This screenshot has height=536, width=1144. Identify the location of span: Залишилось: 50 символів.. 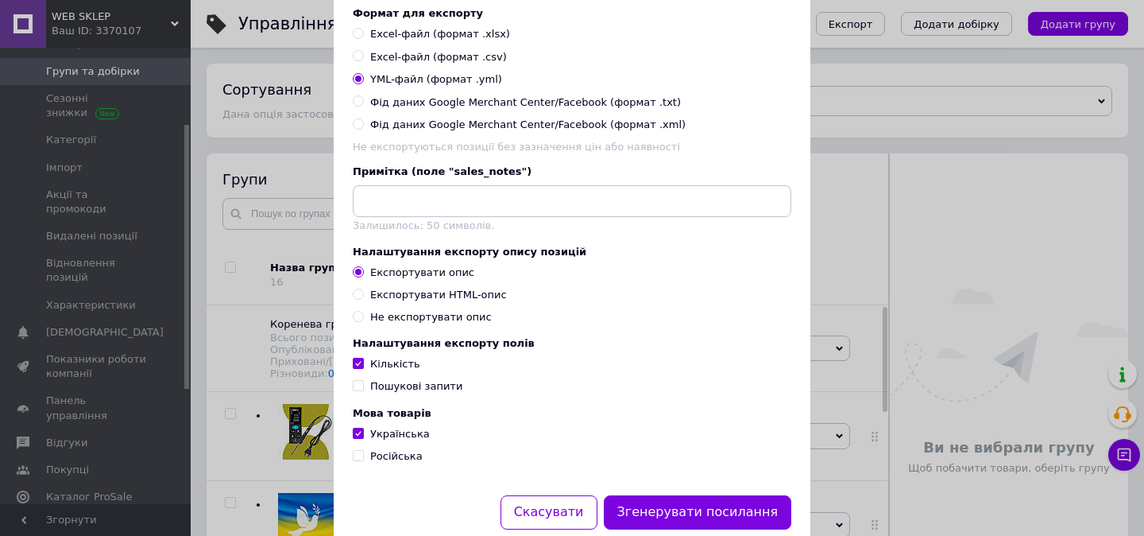
(424, 225).